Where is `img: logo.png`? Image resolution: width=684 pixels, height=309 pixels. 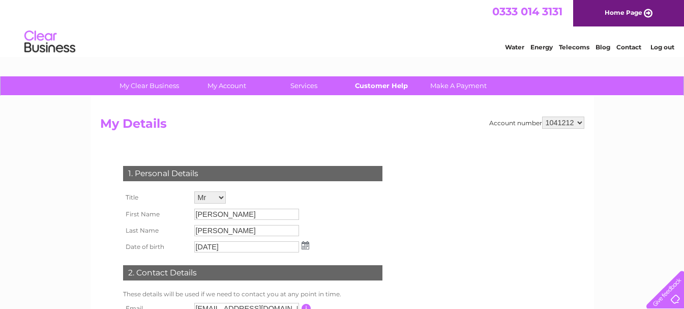
img: logo.png is located at coordinates (50, 42).